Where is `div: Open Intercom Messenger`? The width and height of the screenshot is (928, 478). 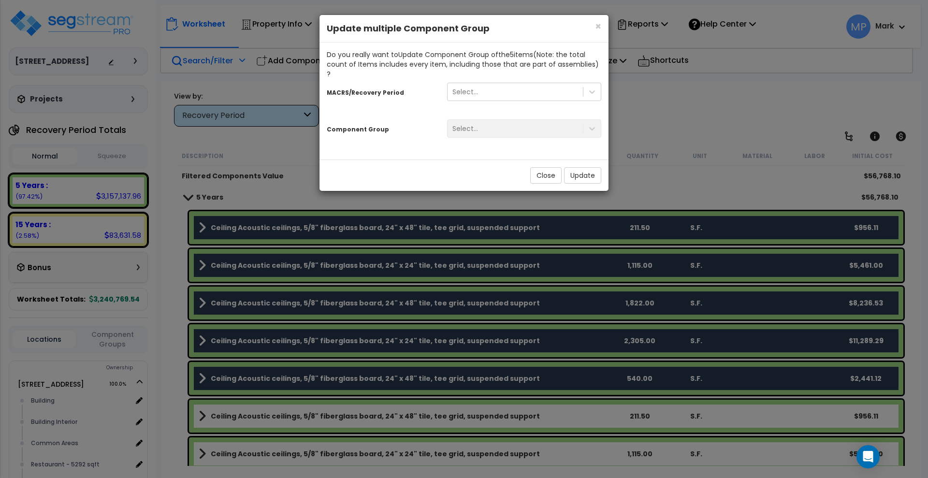
div: Open Intercom Messenger is located at coordinates (868, 457).